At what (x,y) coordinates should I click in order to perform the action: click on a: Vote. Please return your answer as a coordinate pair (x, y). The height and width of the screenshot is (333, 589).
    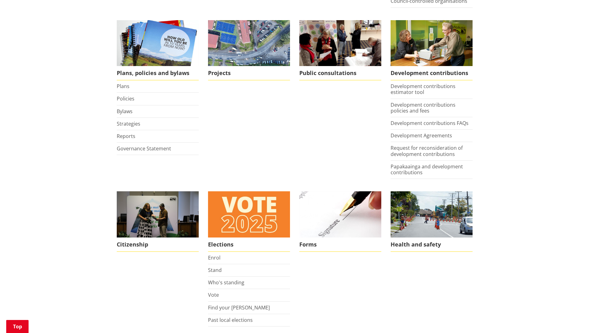
    Looking at the image, I should click on (213, 295).